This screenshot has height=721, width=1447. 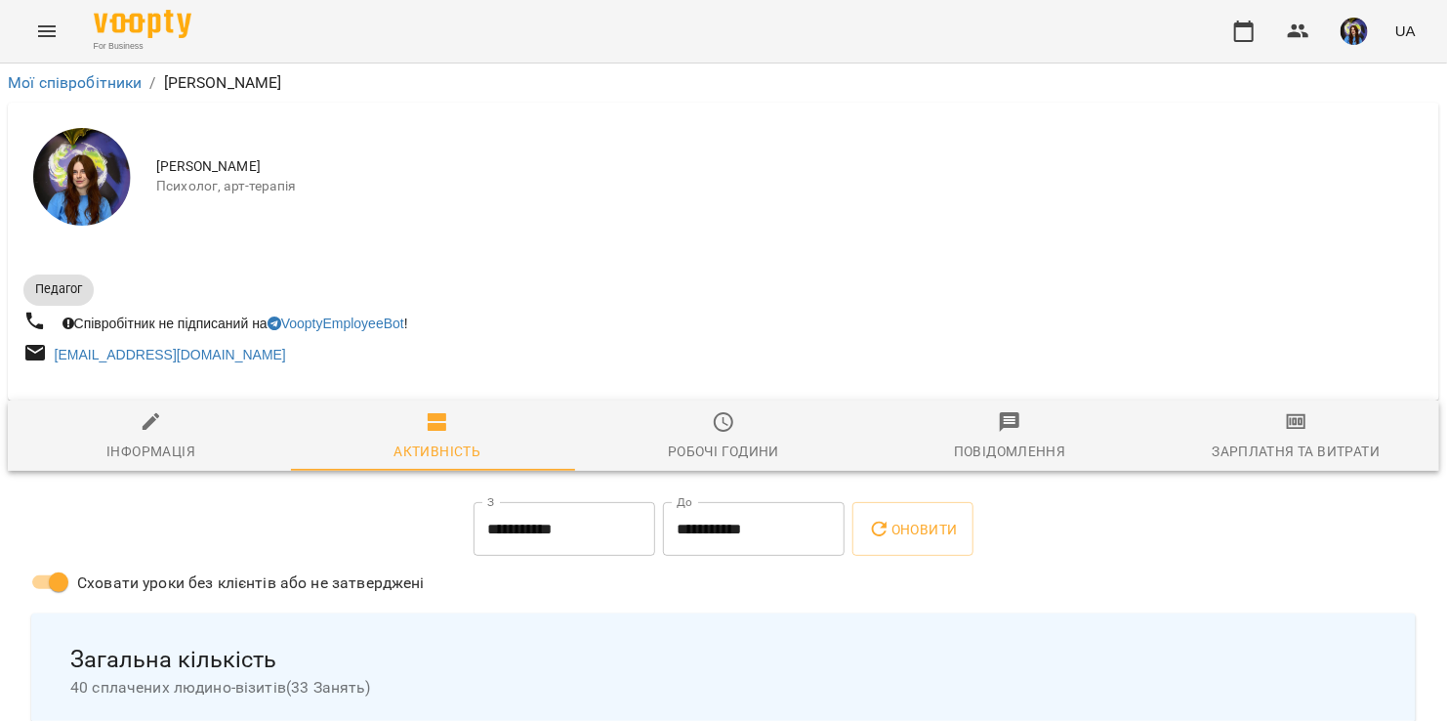 I want to click on button: Оновити, so click(x=912, y=529).